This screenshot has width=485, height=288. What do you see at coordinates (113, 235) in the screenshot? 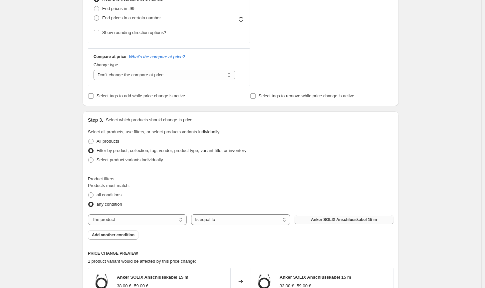
I see `button: Add another condition` at bounding box center [113, 235].